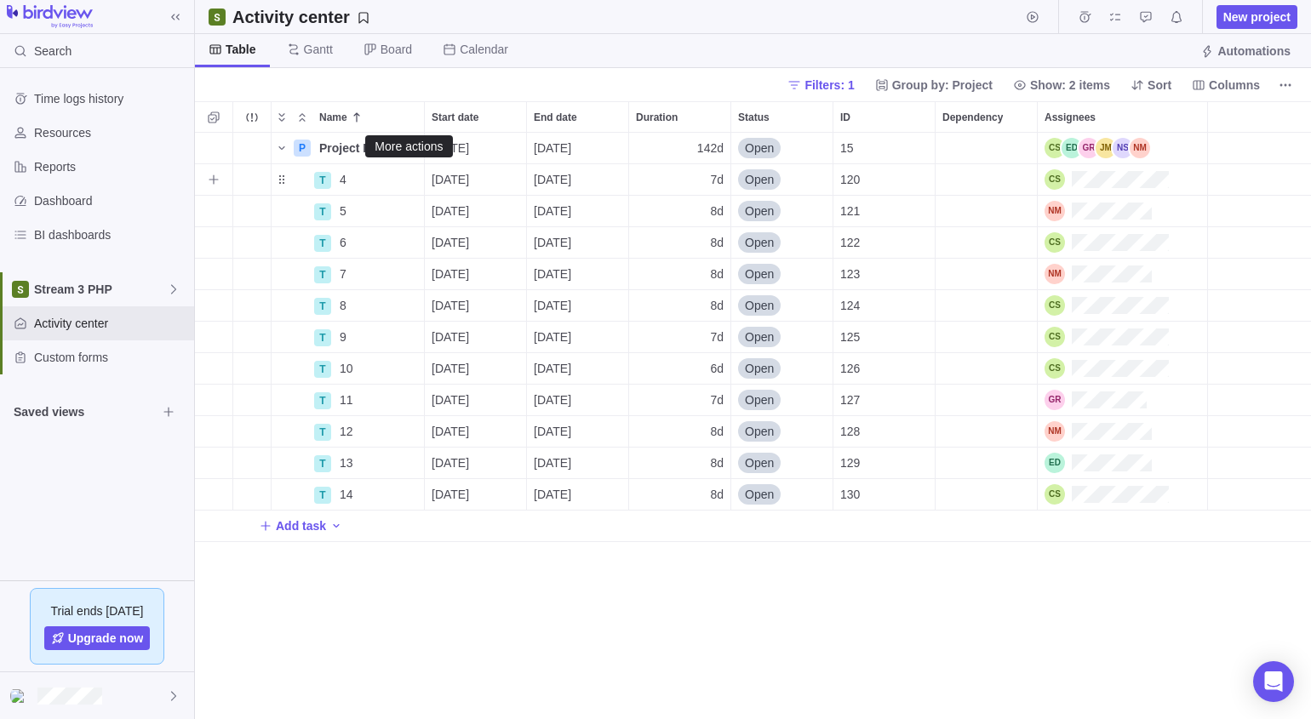  What do you see at coordinates (884, 369) in the screenshot?
I see `div: 126` at bounding box center [884, 369].